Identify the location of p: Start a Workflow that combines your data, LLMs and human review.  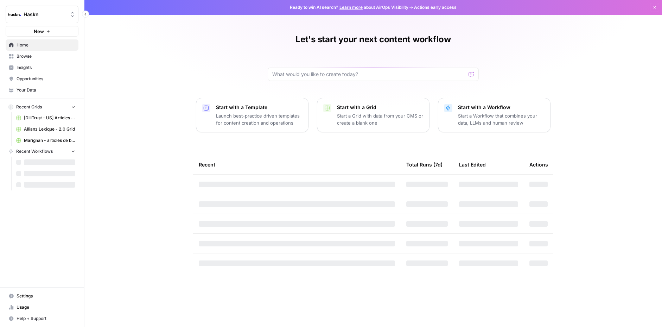
(502, 119).